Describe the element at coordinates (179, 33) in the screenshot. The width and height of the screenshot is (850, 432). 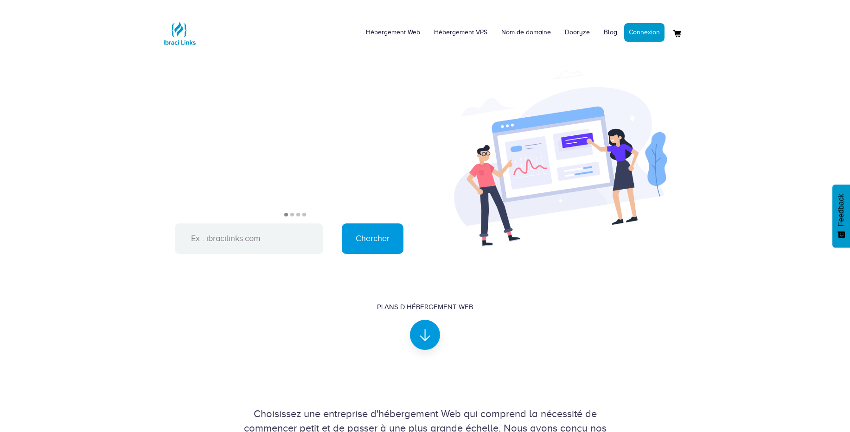
I see `img: Logo Ibraci Links` at that location.